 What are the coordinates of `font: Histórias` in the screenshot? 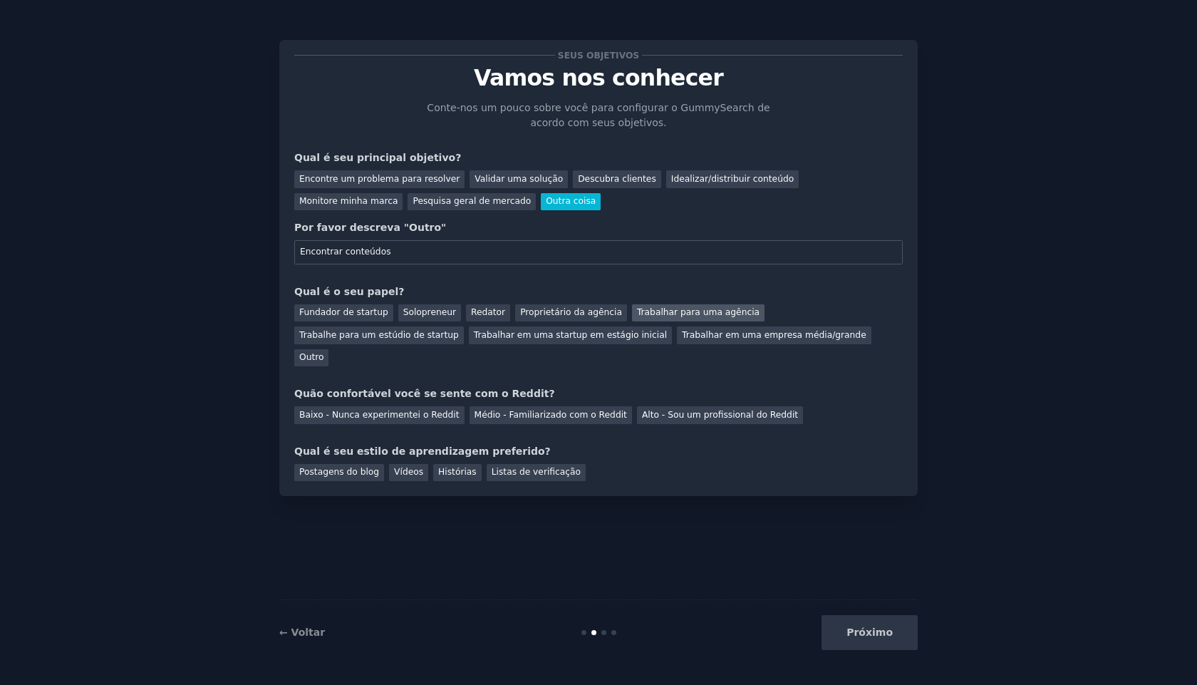 It's located at (457, 472).